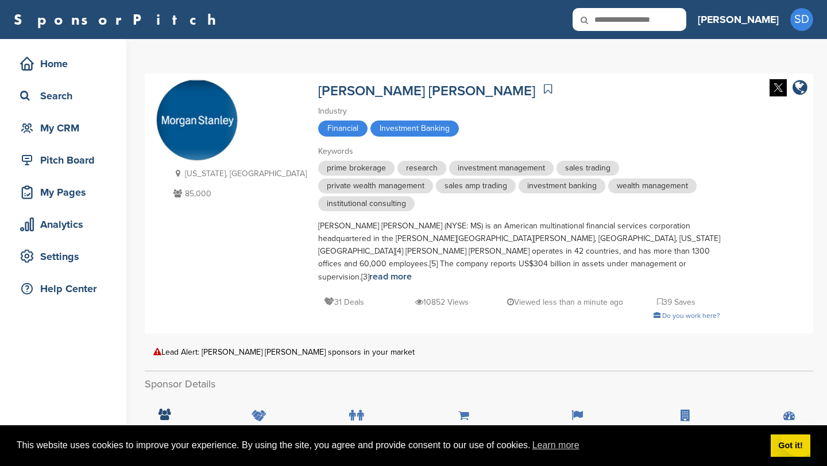 The image size is (827, 466). I want to click on img: Sponsorpitch & Morgan Stanley, so click(197, 121).